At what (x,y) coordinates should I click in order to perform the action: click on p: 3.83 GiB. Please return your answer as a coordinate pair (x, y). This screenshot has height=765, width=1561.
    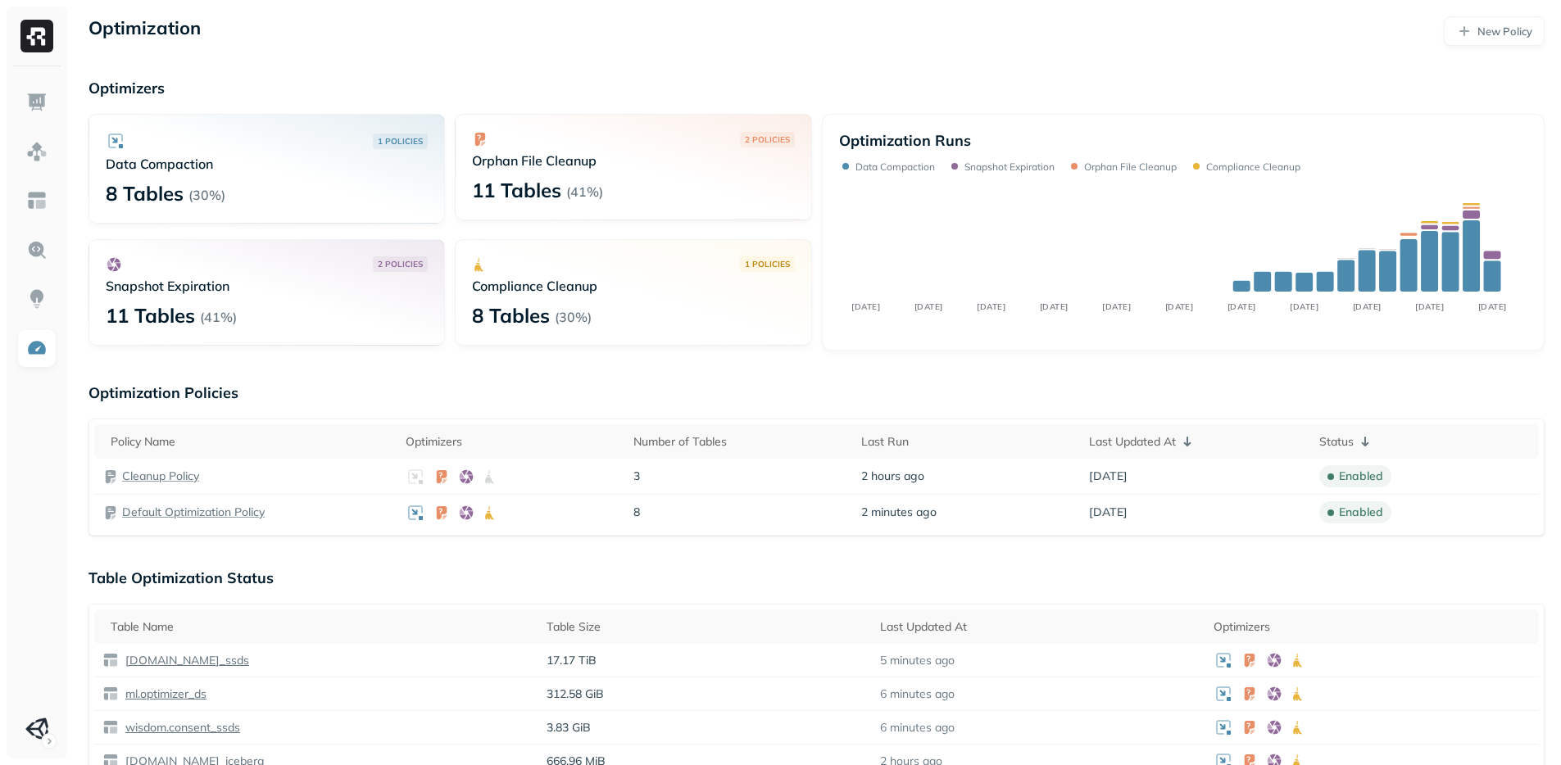
    Looking at the image, I should click on (705, 728).